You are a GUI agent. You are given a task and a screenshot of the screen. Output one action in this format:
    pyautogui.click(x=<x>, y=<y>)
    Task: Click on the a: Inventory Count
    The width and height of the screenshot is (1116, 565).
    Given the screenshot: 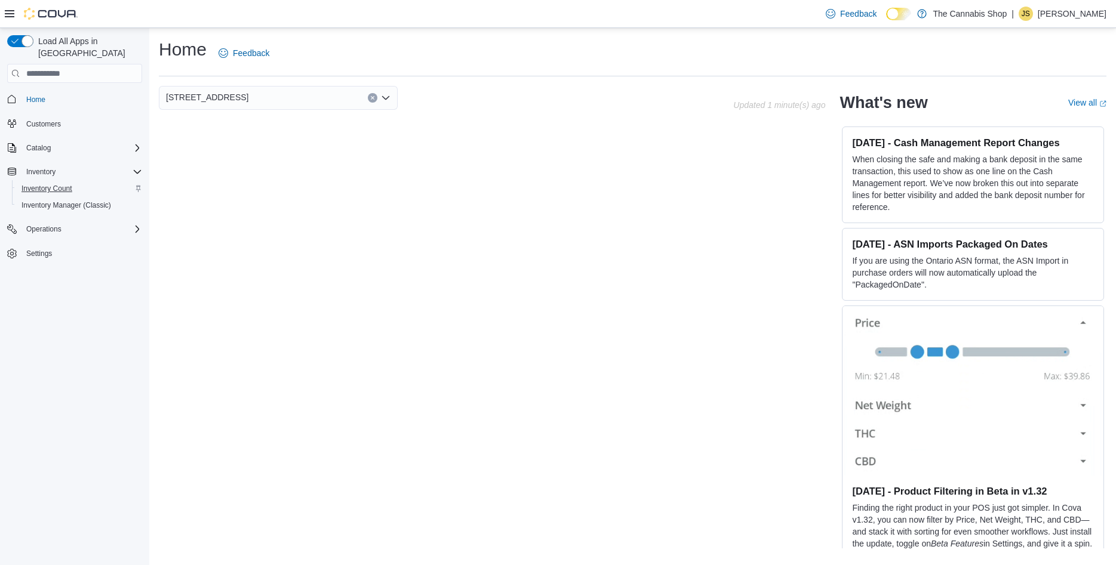 What is the action you would take?
    pyautogui.click(x=47, y=189)
    